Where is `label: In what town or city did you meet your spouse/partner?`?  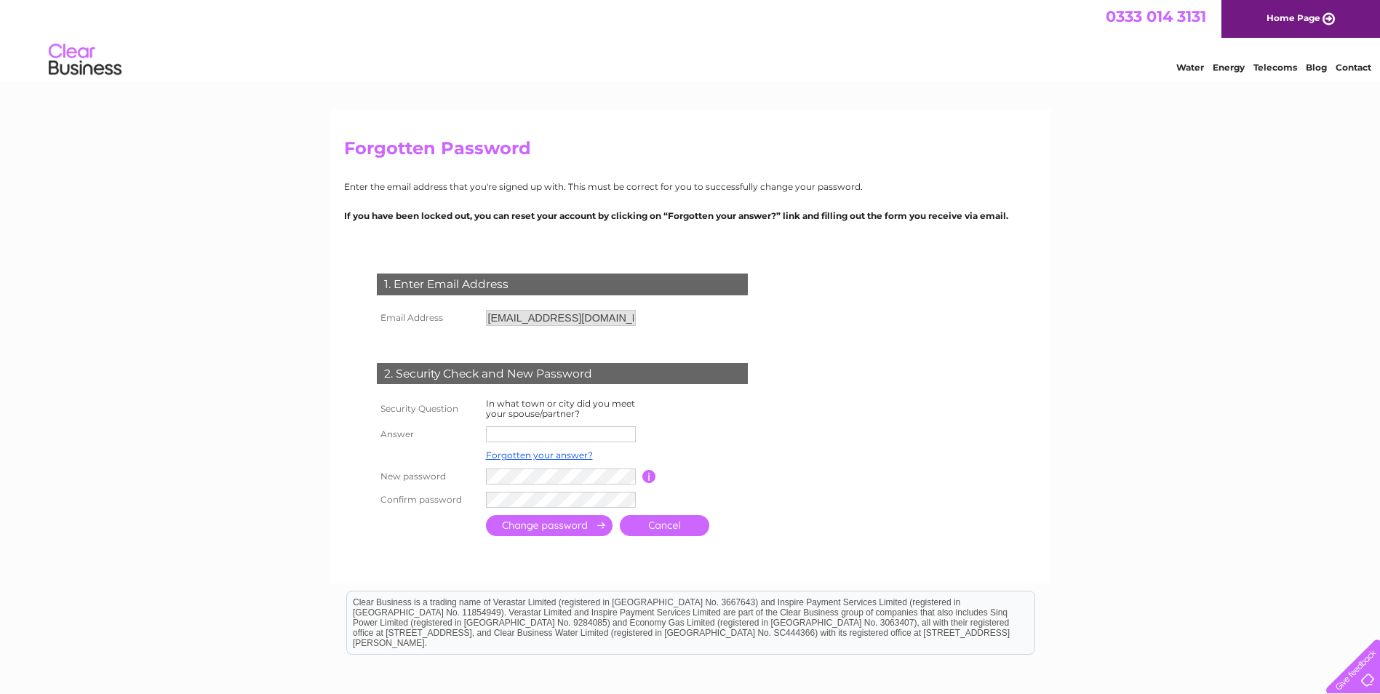 label: In what town or city did you meet your spouse/partner? is located at coordinates (560, 408).